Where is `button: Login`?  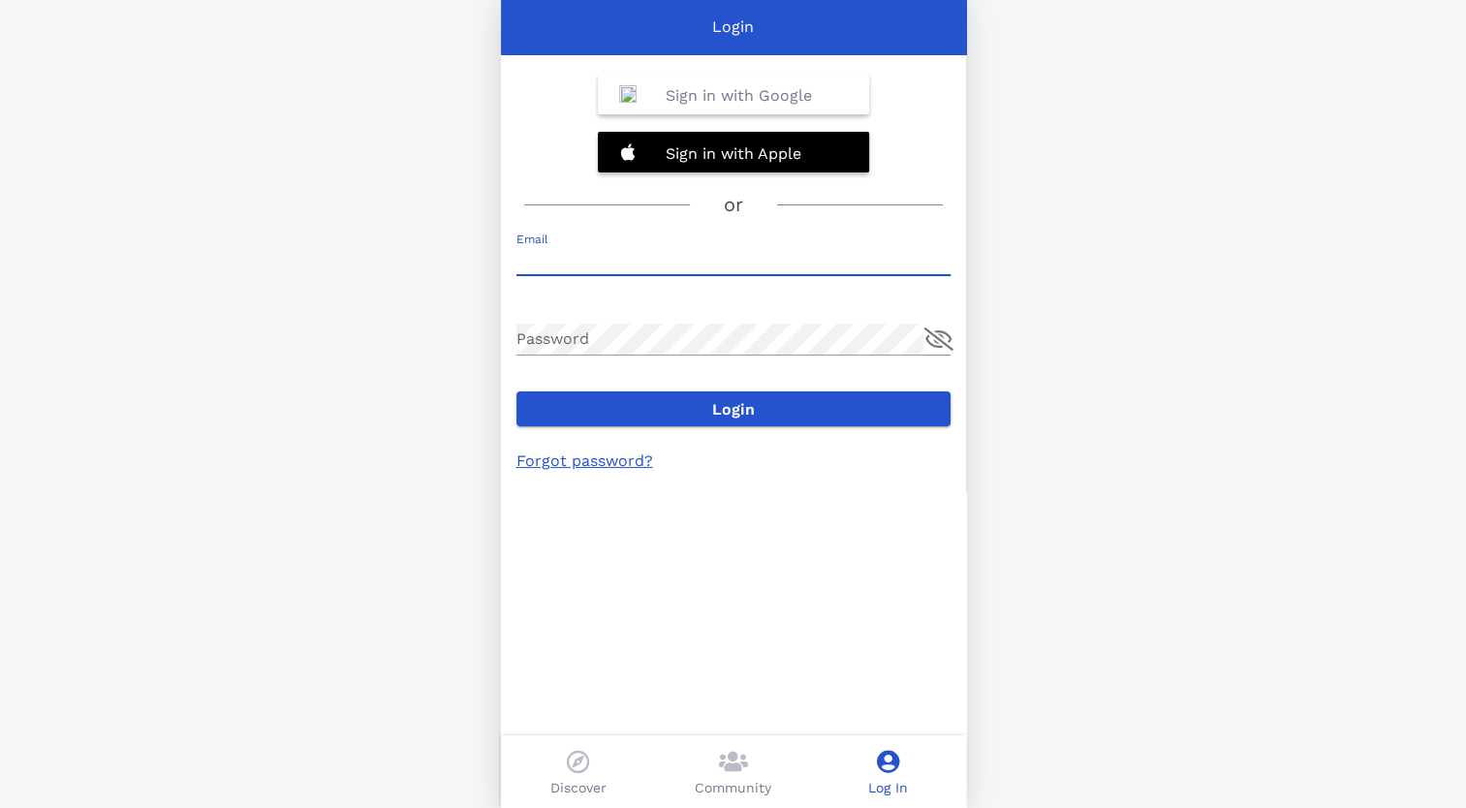 button: Login is located at coordinates (733, 409).